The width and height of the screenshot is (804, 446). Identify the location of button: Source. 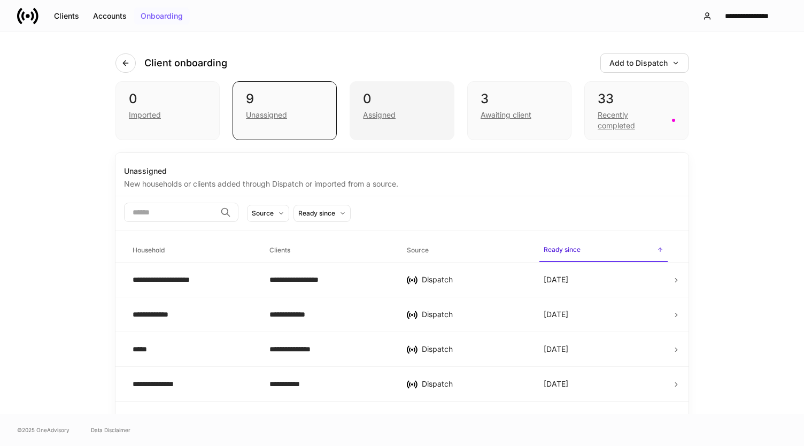
(268, 213).